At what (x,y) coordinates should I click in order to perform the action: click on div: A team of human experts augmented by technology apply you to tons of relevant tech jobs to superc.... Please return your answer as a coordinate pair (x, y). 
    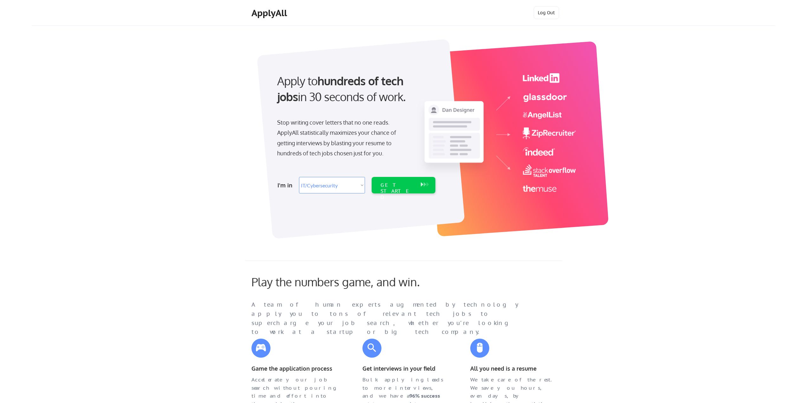
    Looking at the image, I should click on (391, 318).